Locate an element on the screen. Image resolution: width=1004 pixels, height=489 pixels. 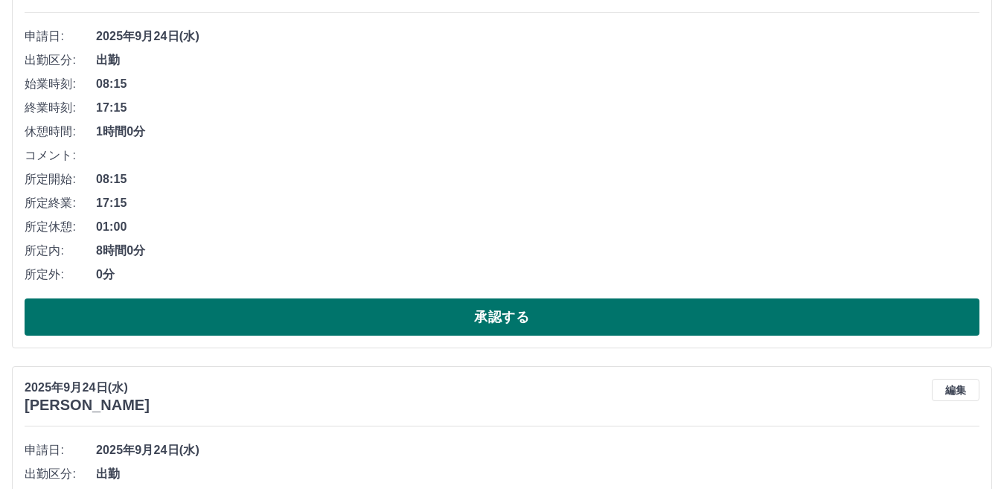
button: 編集 is located at coordinates (956, 390).